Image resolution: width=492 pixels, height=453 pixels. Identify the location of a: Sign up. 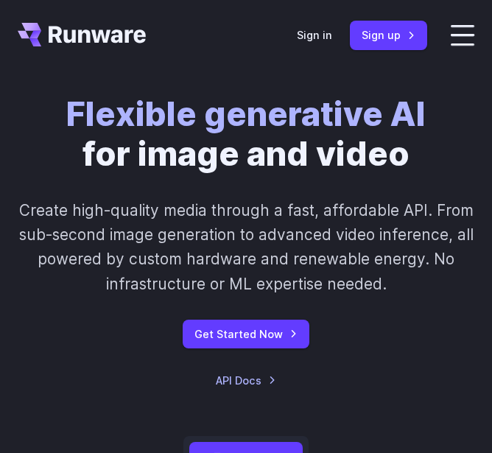
(388, 35).